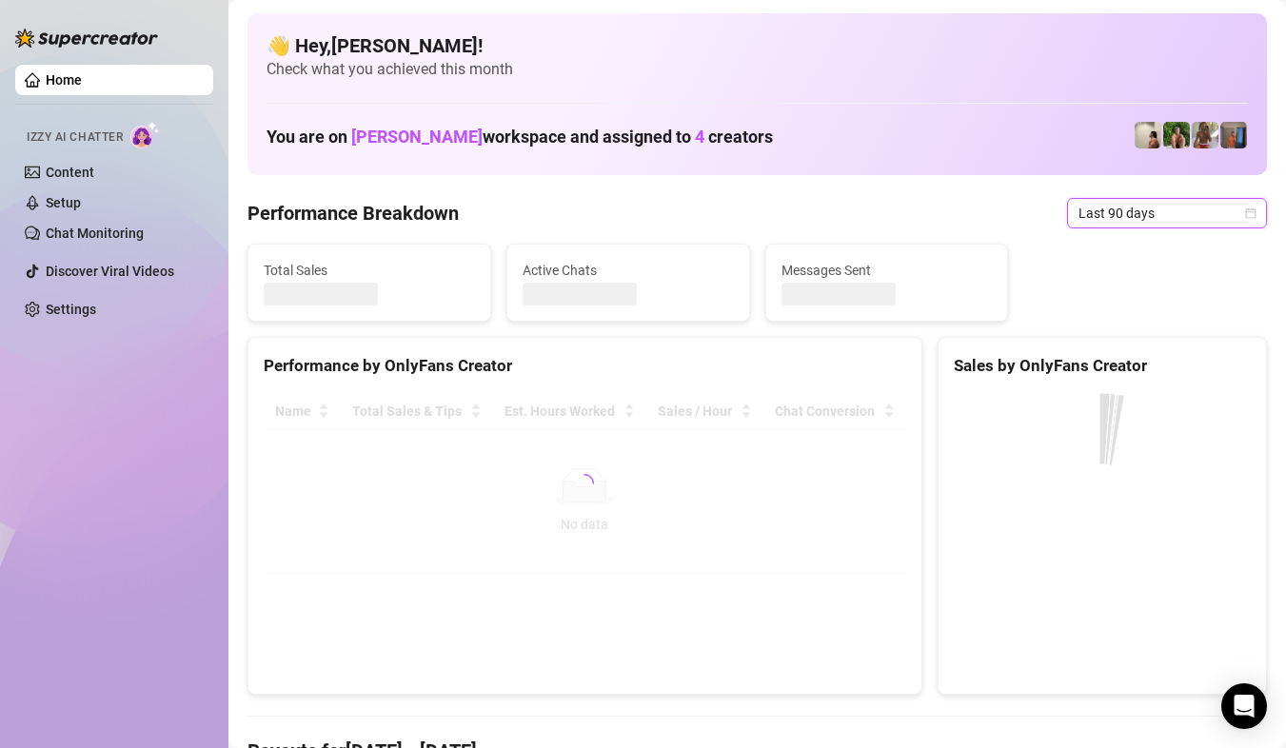 The height and width of the screenshot is (748, 1286). I want to click on h4: Performance Breakdown, so click(353, 213).